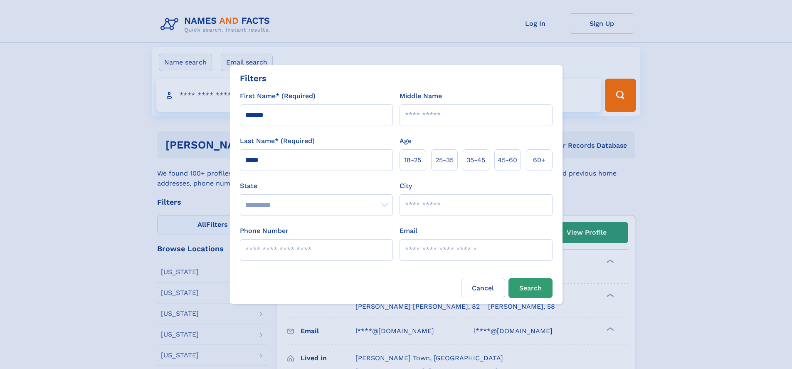 This screenshot has height=369, width=792. What do you see at coordinates (530, 288) in the screenshot?
I see `button: Search` at bounding box center [530, 288].